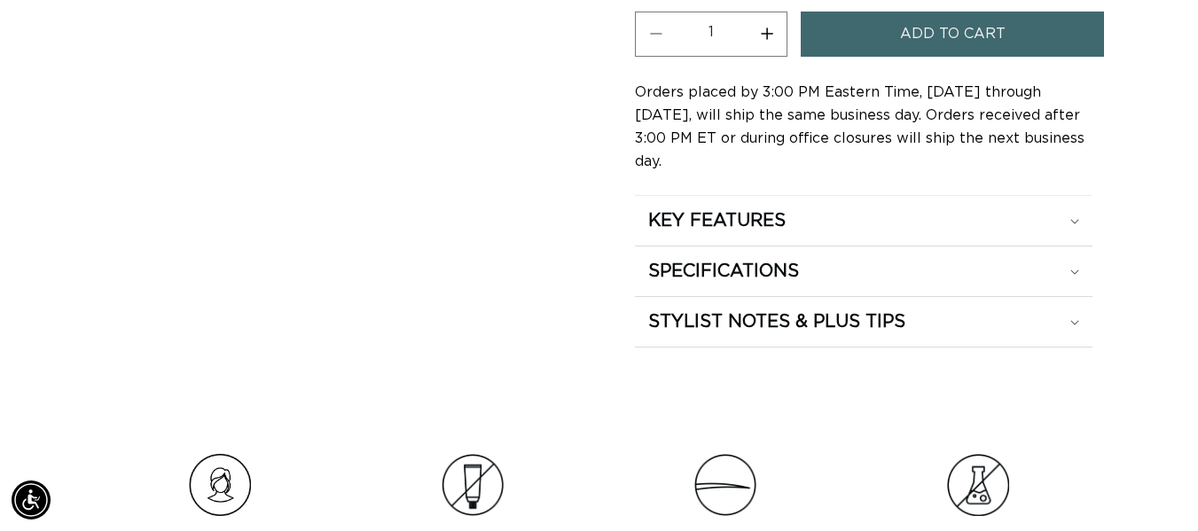 This screenshot has width=1198, height=531. What do you see at coordinates (726, 485) in the screenshot?
I see `img: Clip_path_group_11631e23-4577-42dd-b462-36179a27abaf.png` at bounding box center [726, 485].